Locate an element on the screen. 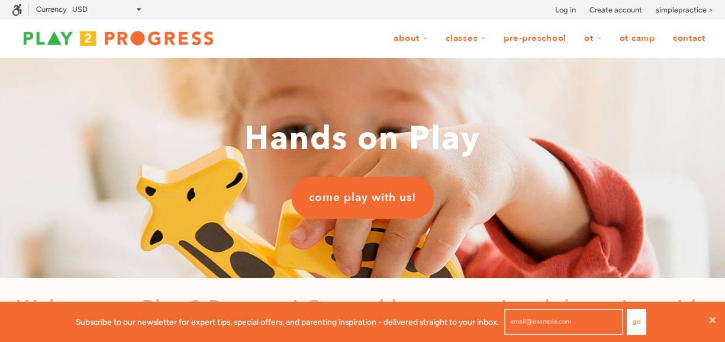  a: About is located at coordinates (411, 38).